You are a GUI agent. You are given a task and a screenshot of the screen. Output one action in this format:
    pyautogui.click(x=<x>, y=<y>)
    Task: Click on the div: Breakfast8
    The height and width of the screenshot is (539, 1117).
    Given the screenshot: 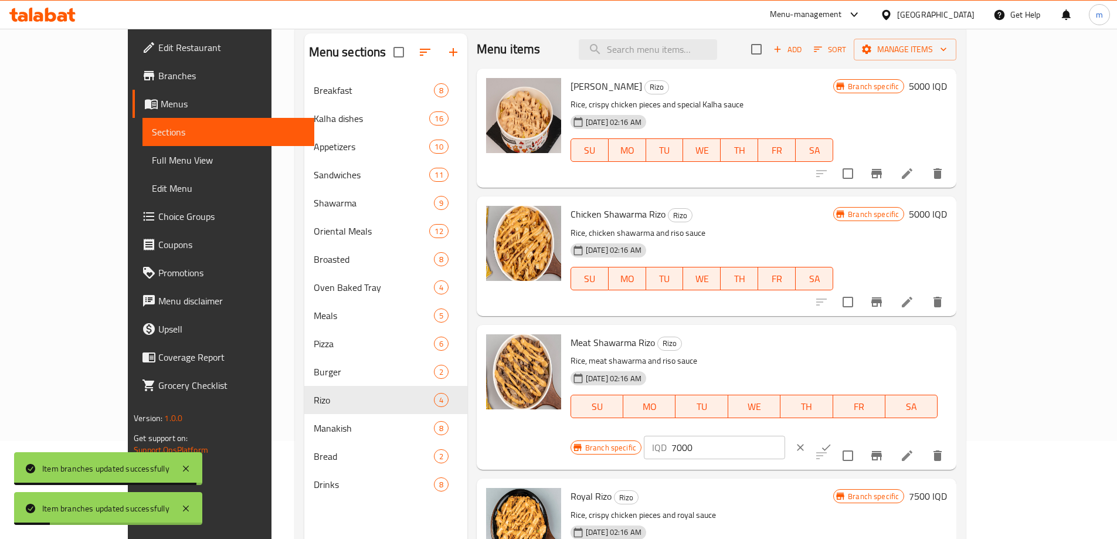 What is the action you would take?
    pyautogui.click(x=386, y=90)
    